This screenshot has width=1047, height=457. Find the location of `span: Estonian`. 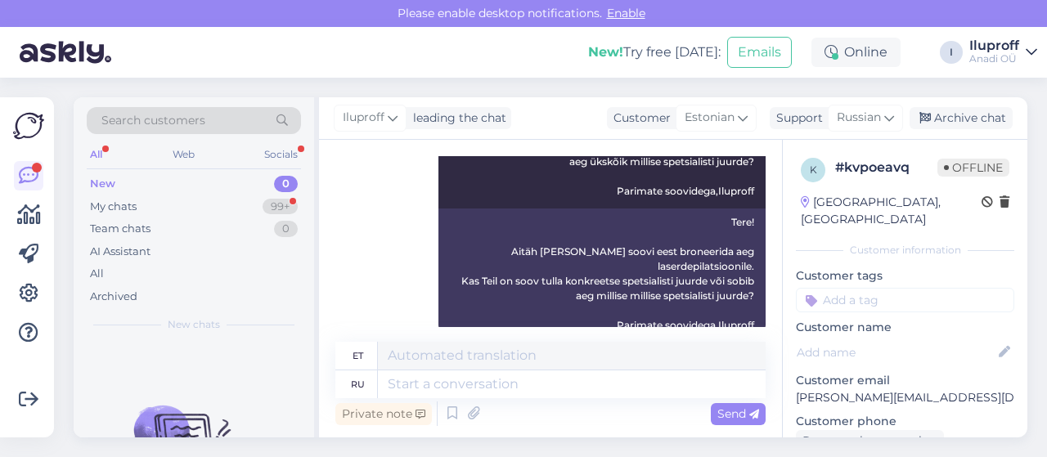

span: Estonian is located at coordinates (709, 118).